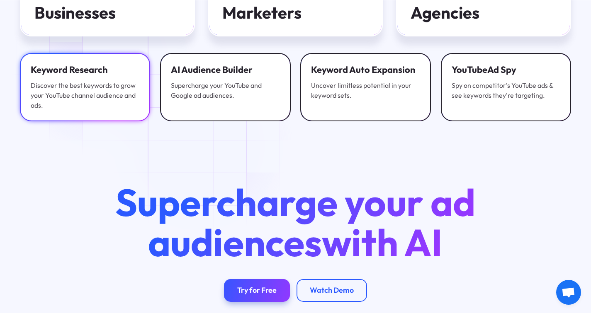  I want to click on div: Keyword Auto Expansion, so click(365, 70).